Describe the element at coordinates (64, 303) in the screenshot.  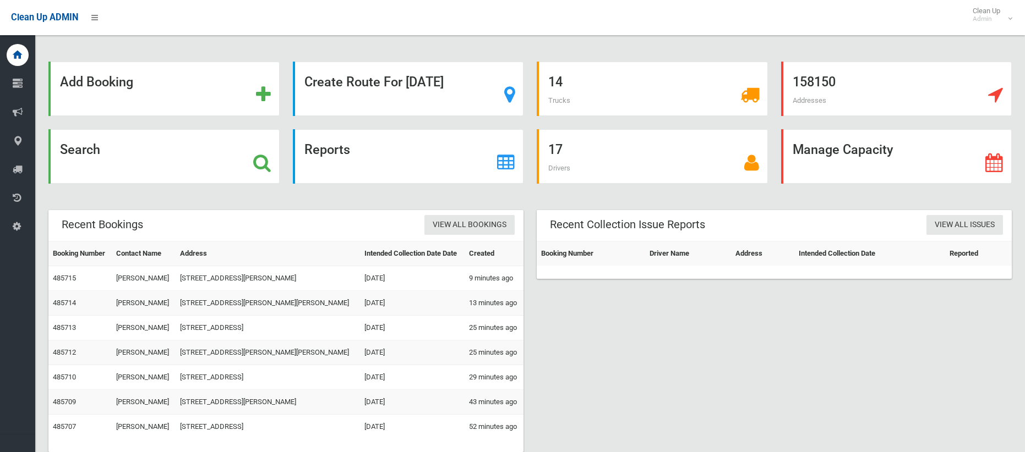
I see `a: 485714` at that location.